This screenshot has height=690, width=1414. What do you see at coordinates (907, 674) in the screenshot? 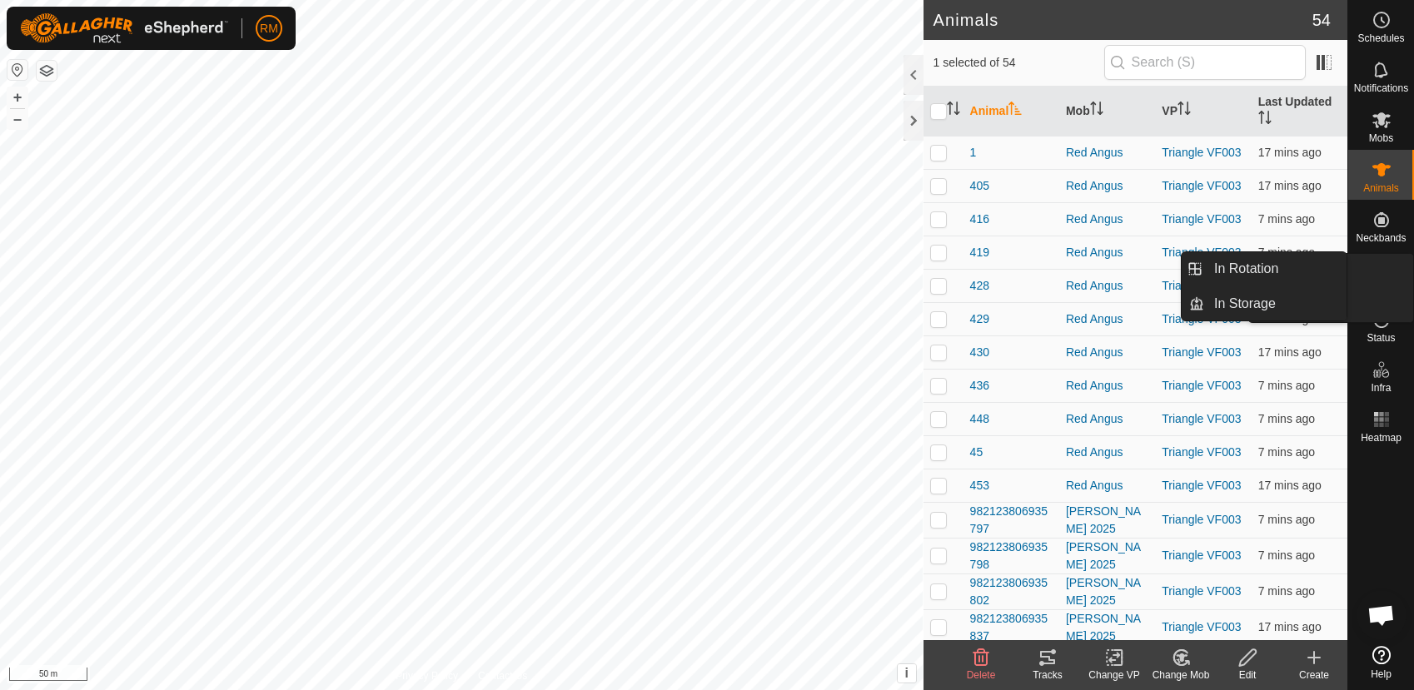
I see `button: i` at bounding box center [907, 674].